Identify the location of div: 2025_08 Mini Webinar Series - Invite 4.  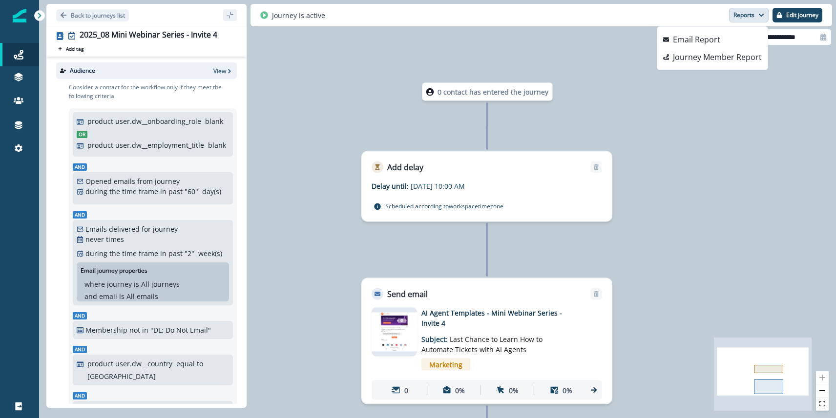
(148, 36).